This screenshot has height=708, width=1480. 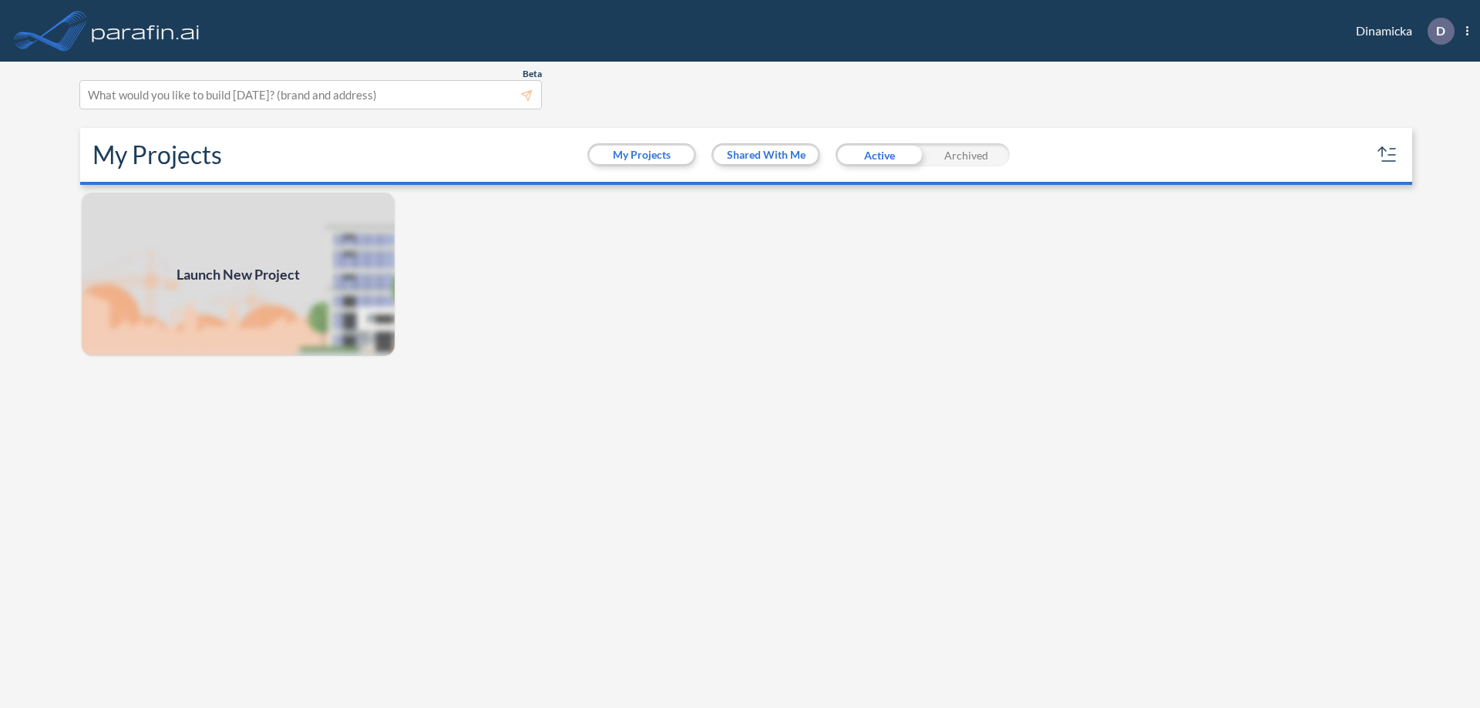 I want to click on div: Active, so click(x=879, y=155).